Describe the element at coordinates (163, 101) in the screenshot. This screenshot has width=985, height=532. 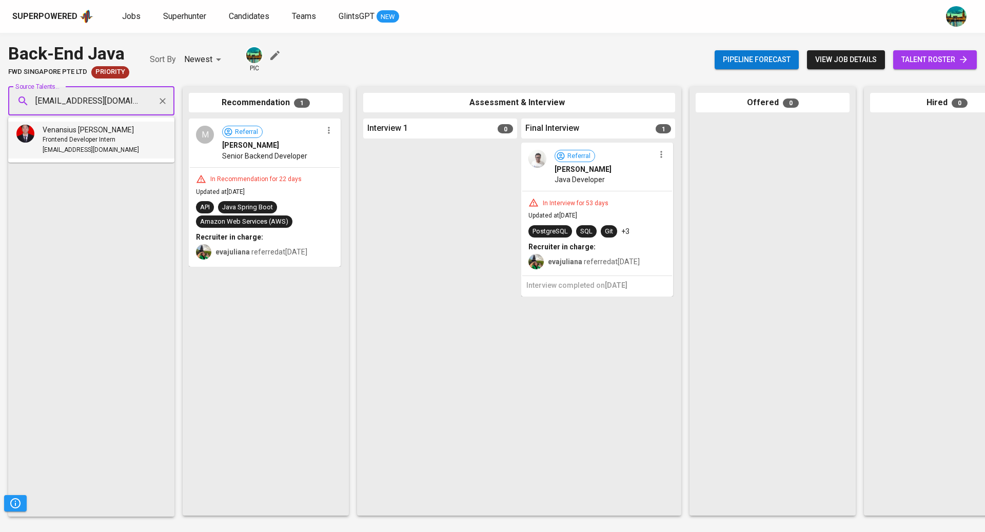
I see `button: Clear` at that location.